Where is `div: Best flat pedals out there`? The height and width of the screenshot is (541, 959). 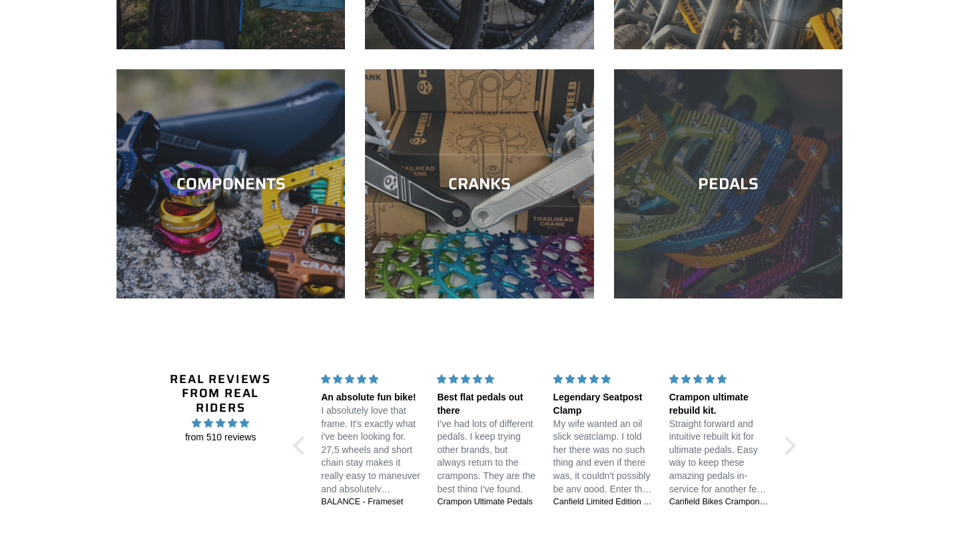 div: Best flat pedals out there is located at coordinates (487, 404).